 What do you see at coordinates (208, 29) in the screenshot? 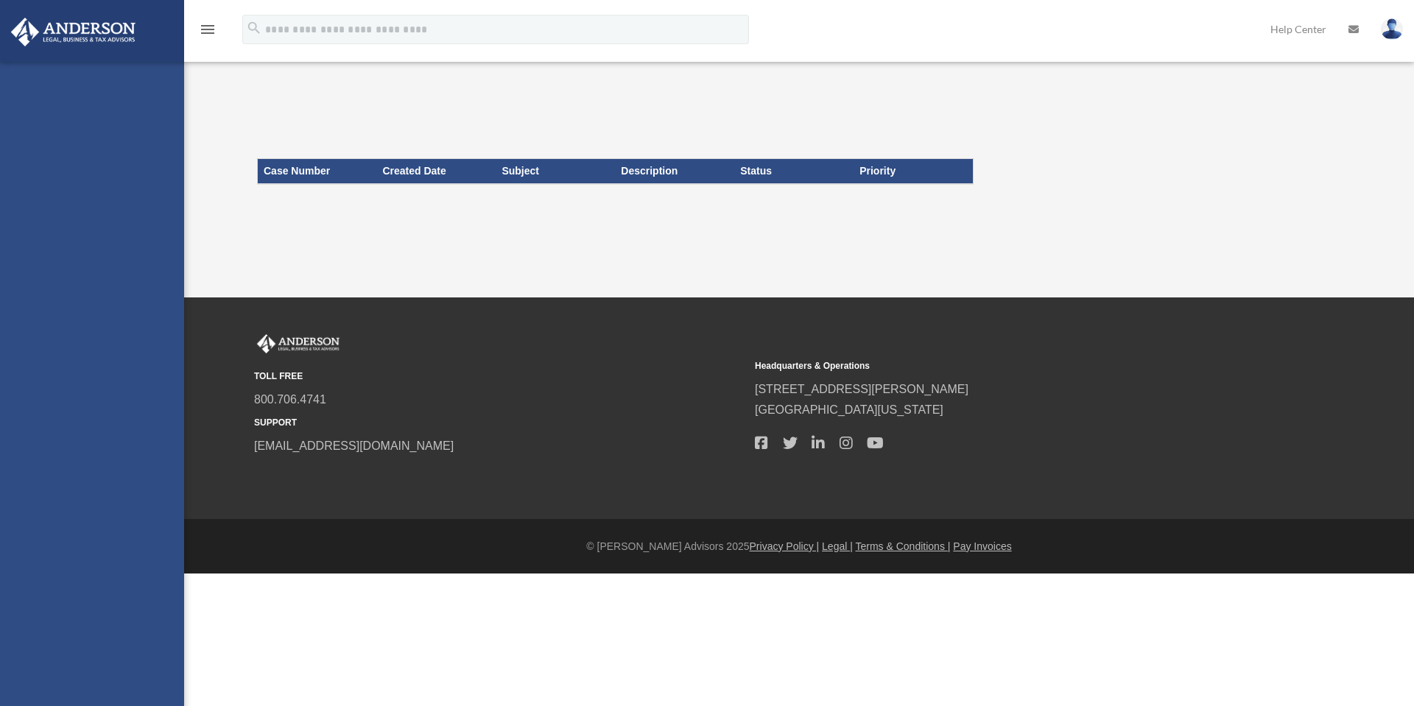
I see `i: menu` at bounding box center [208, 29].